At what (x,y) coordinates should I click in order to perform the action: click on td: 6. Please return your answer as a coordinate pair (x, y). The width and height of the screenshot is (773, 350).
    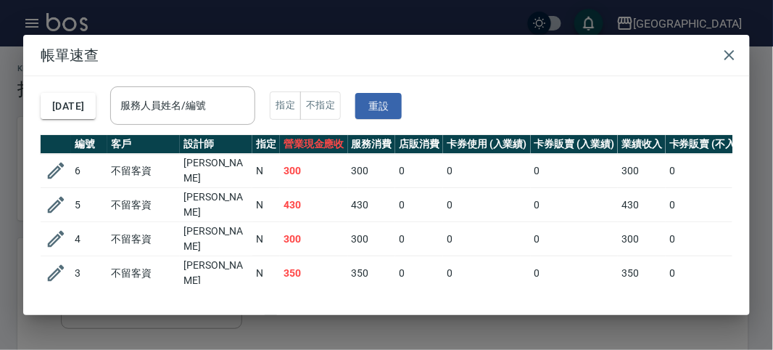
    Looking at the image, I should click on (89, 170).